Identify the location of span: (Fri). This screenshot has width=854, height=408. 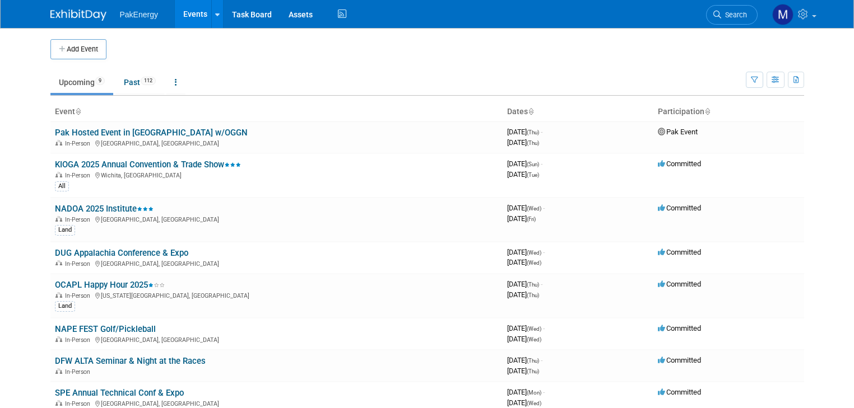
(531, 219).